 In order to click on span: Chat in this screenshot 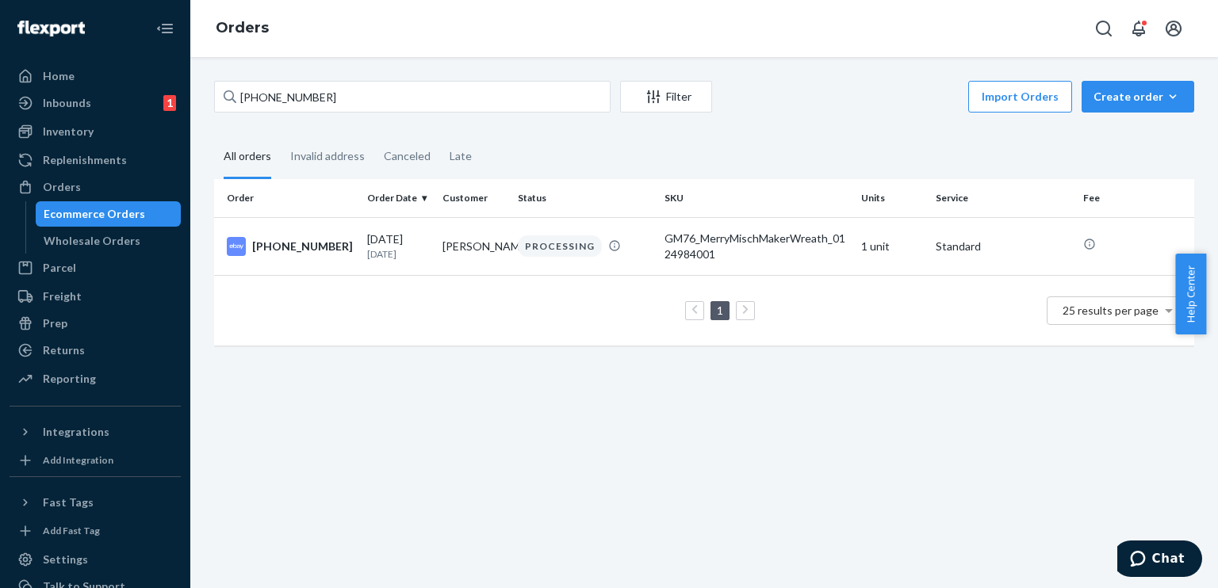, I will do `click(51, 18)`.